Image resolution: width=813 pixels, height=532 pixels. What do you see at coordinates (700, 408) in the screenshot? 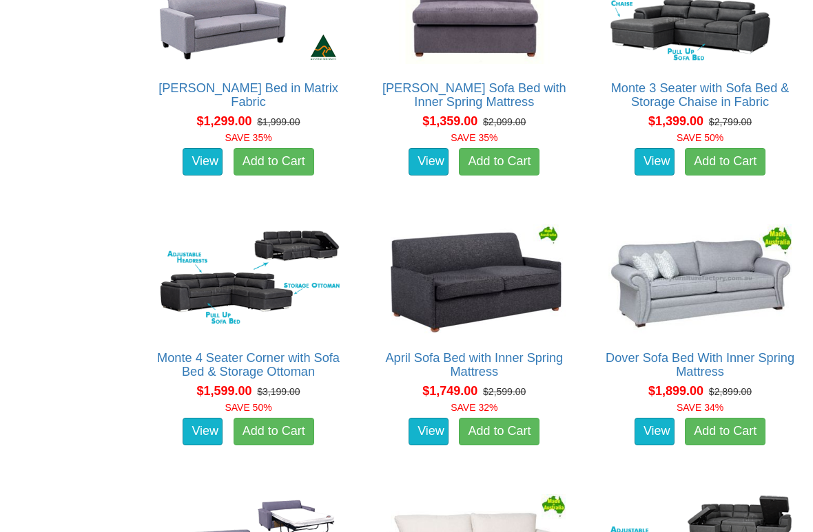
I see `font: SAVE 34%` at bounding box center [700, 408].